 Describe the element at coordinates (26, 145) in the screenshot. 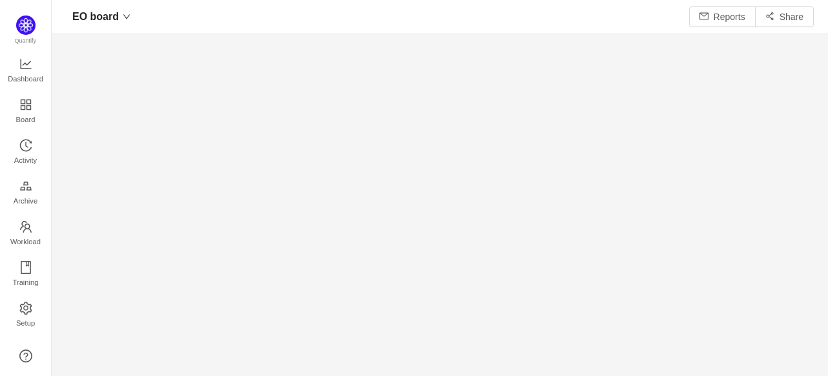

I see `i: icon: history` at that location.